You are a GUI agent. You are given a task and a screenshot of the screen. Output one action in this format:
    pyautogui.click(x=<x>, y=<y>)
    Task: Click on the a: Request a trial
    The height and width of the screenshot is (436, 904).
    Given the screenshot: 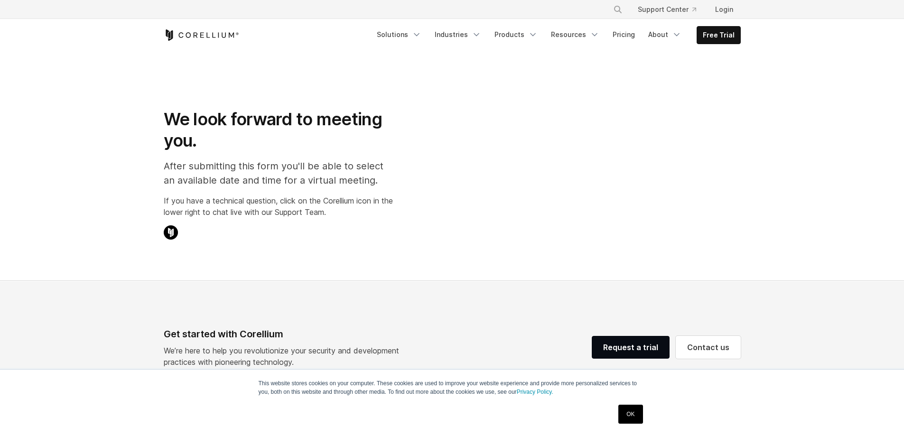 What is the action you would take?
    pyautogui.click(x=631, y=347)
    